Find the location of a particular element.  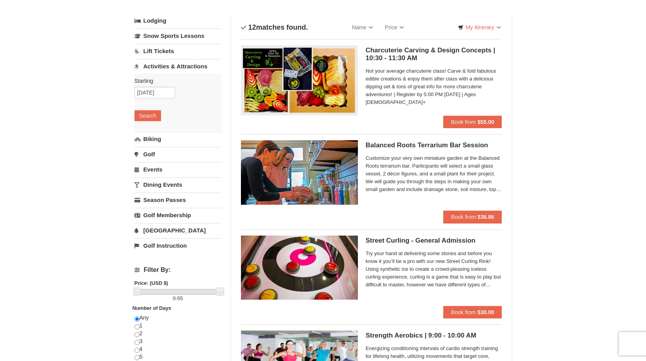

a: Snow Sports Lessons is located at coordinates (178, 36).